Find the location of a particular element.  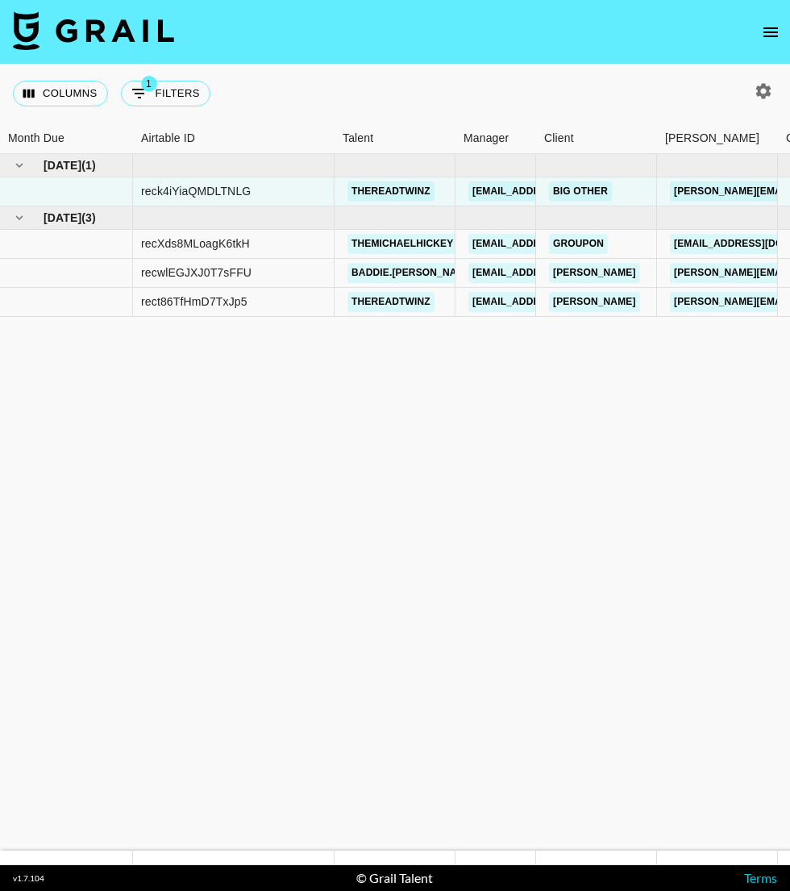

div: Booker is located at coordinates (718, 138).